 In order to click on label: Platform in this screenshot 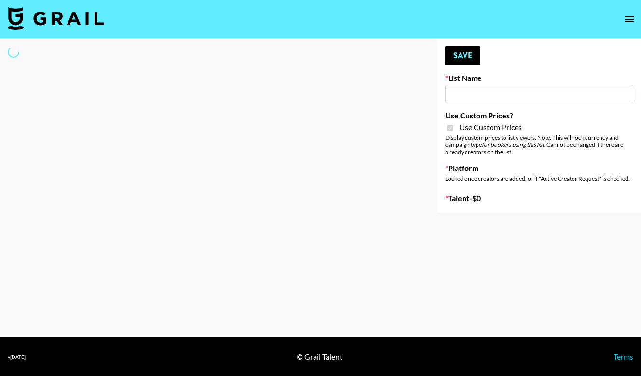, I will do `click(539, 168)`.